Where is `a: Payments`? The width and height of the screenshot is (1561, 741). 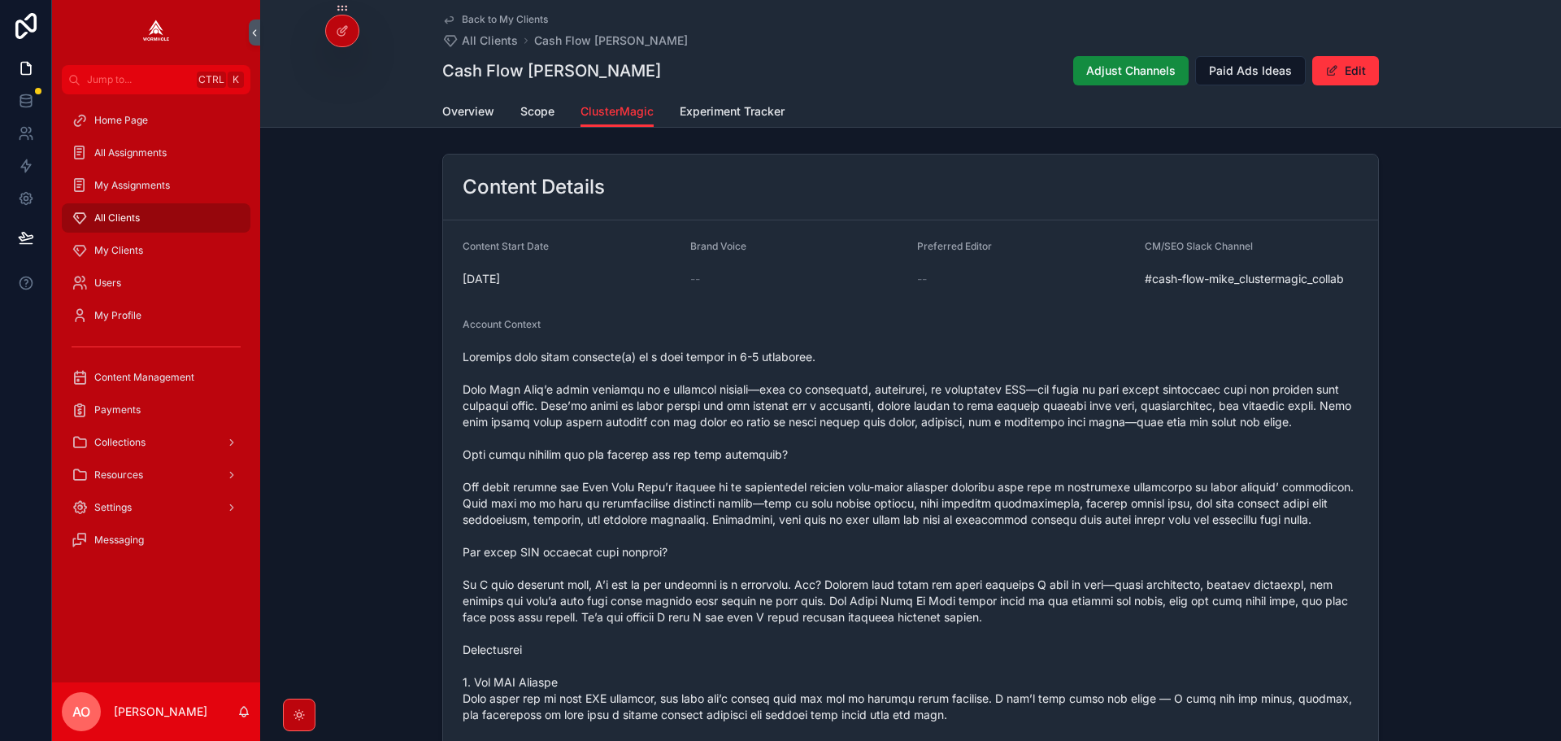 a: Payments is located at coordinates (156, 410).